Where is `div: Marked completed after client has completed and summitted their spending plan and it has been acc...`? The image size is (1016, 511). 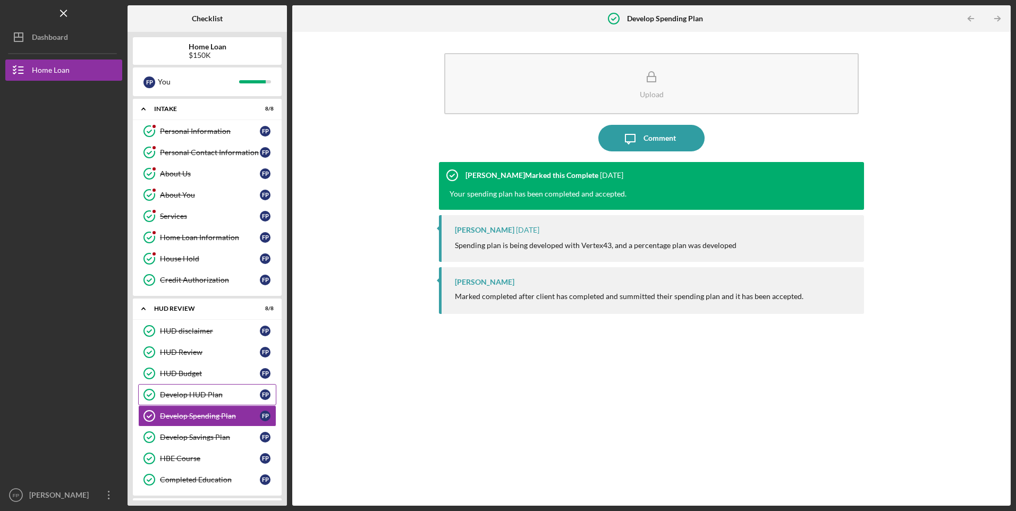 div: Marked completed after client has completed and summitted their spending plan and it has been acc... is located at coordinates (629, 296).